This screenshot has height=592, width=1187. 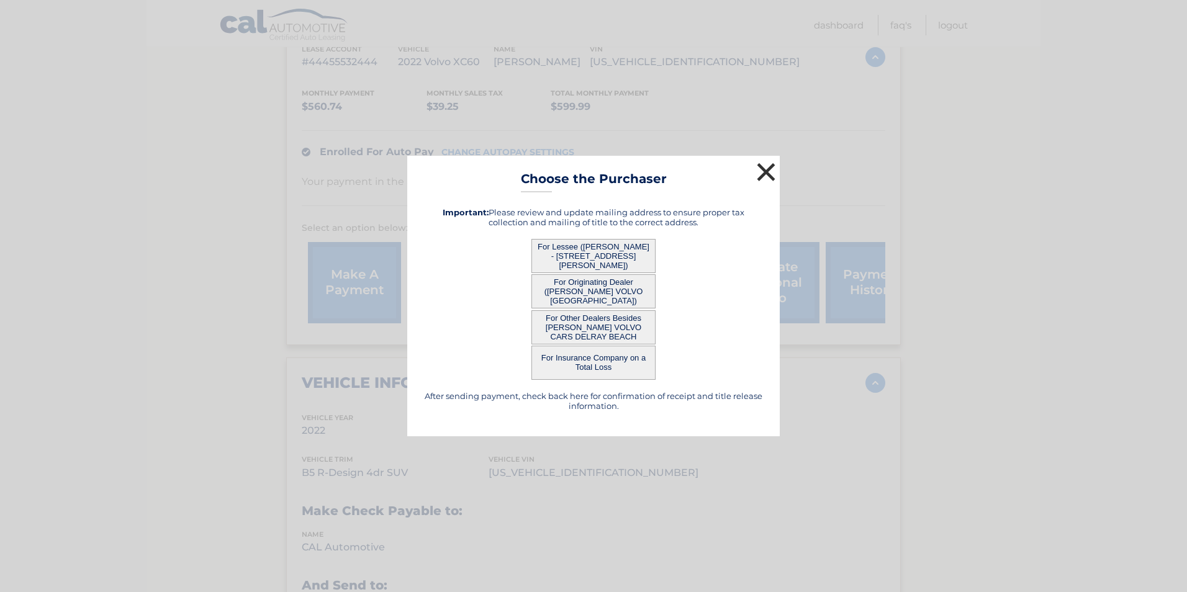 I want to click on h5: After sending payment, check back here for confirmation of receipt and title release information., so click(x=594, y=401).